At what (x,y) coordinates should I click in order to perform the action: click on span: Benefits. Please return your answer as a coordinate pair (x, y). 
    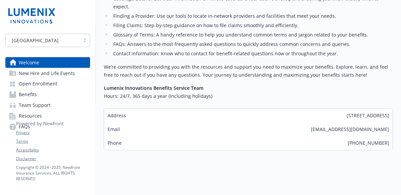
    Looking at the image, I should click on (28, 95).